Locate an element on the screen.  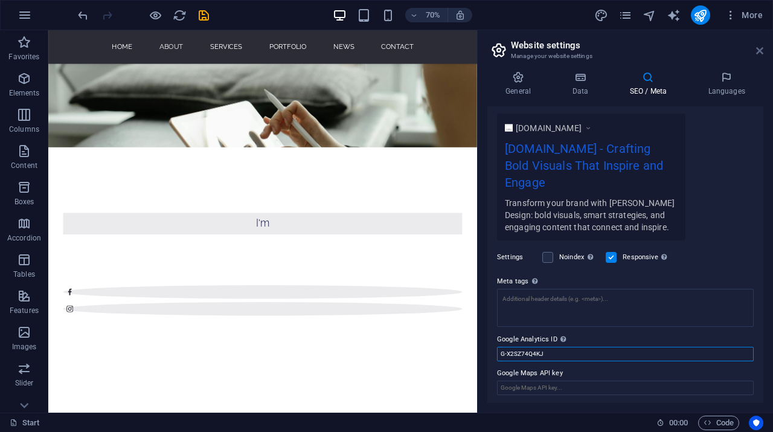
span: 00 00 is located at coordinates (678, 423).